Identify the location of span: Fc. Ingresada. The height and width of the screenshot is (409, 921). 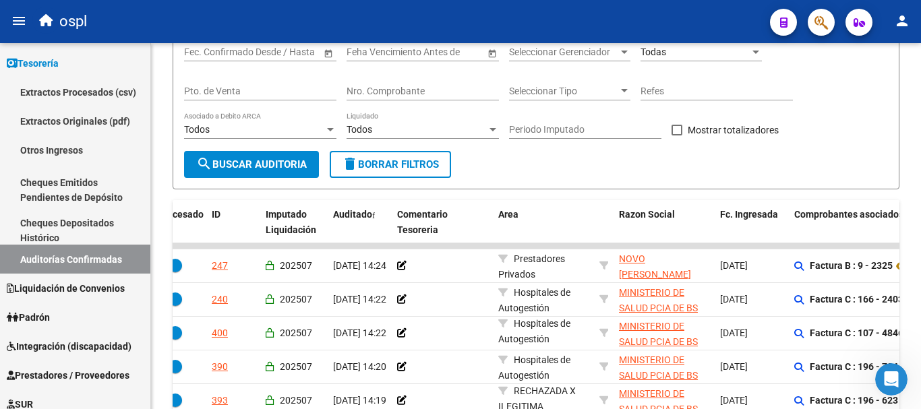
(749, 215).